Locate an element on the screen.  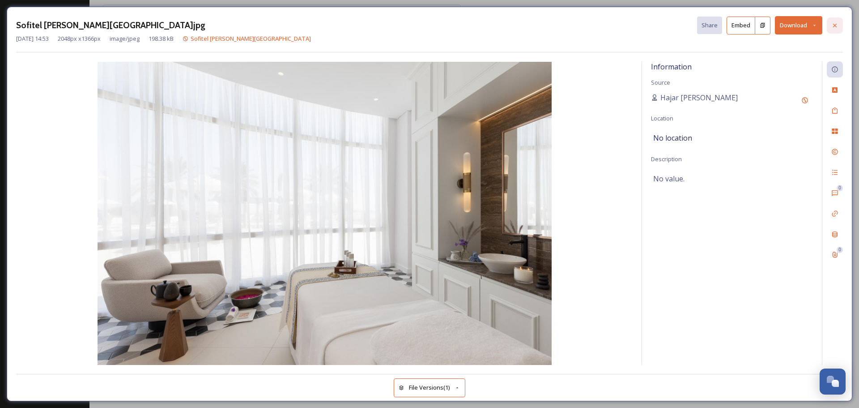
span: Information is located at coordinates (671, 67).